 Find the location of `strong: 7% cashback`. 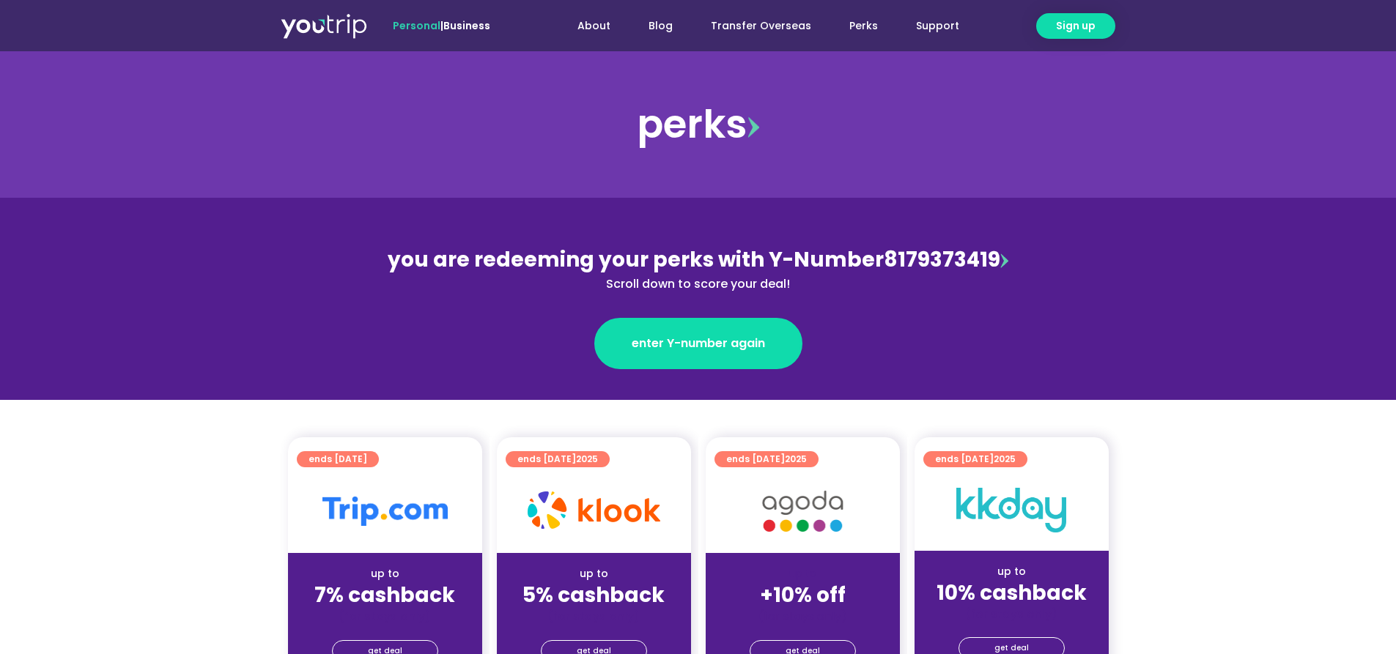

strong: 7% cashback is located at coordinates (385, 595).